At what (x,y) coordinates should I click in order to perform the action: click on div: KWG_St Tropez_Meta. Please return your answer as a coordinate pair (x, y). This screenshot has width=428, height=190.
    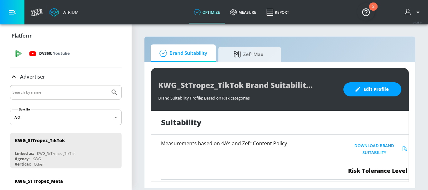
    Looking at the image, I should click on (39, 181).